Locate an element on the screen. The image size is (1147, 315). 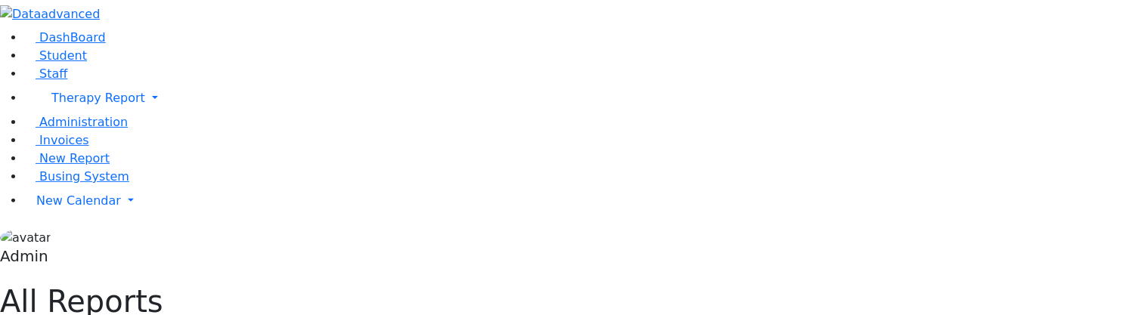
span: Staff is located at coordinates (53, 73).